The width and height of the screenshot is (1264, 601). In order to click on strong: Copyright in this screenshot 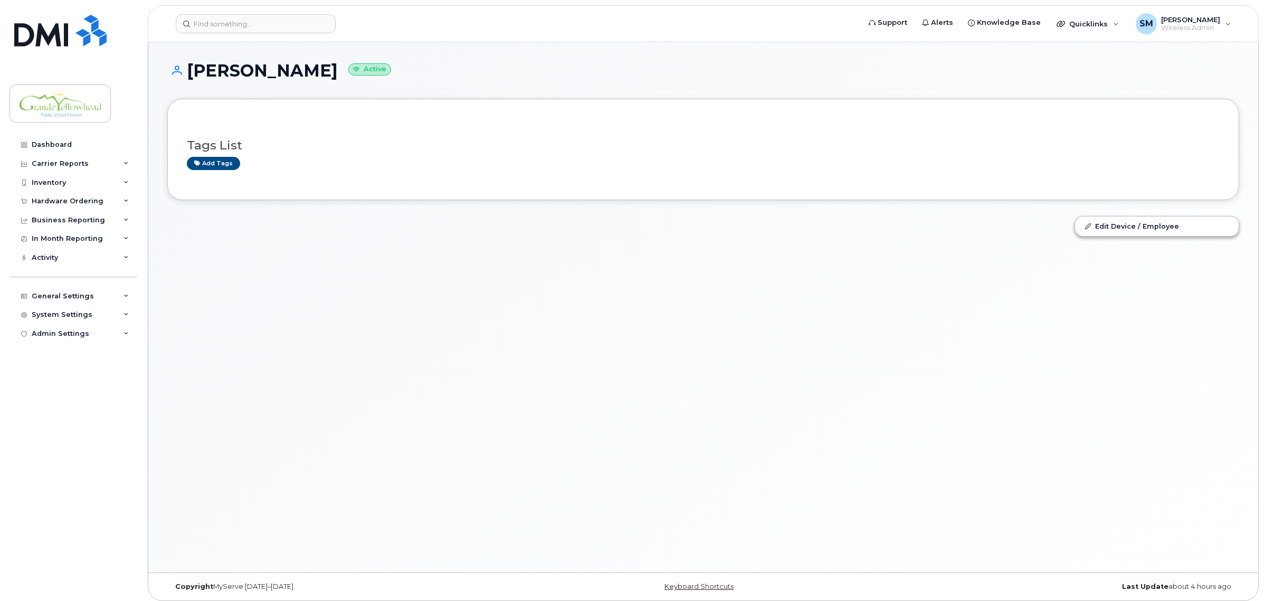, I will do `click(194, 586)`.